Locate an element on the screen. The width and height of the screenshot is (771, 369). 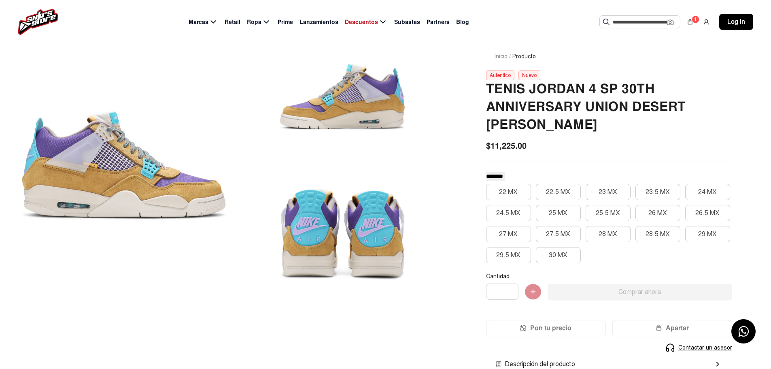
img: Cámara is located at coordinates (670, 22).